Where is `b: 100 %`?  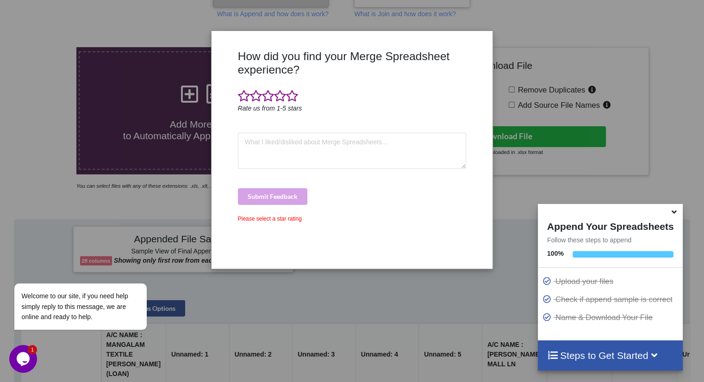
b: 100 % is located at coordinates (555, 254).